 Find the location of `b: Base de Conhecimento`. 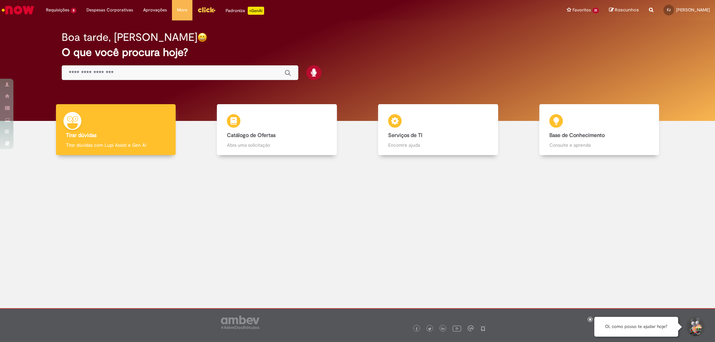

b: Base de Conhecimento is located at coordinates (577, 135).